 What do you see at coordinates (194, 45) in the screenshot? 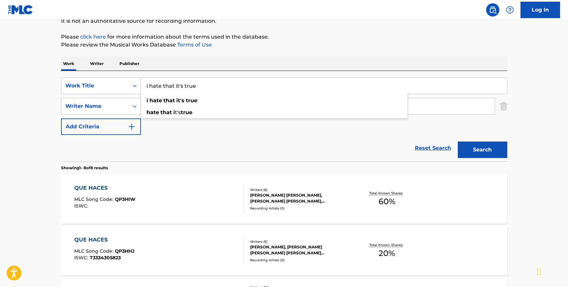
I see `a: Terms of Use` at bounding box center [194, 45].